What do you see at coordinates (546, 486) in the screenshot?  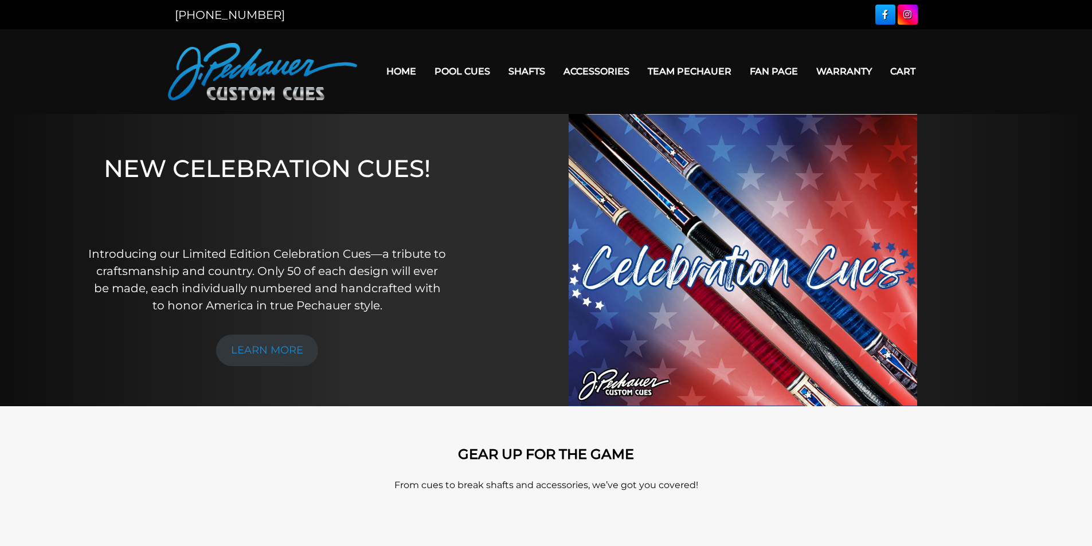 I see `p: From cues to break shafts and accessories, we’ve got you covered!` at bounding box center [546, 486].